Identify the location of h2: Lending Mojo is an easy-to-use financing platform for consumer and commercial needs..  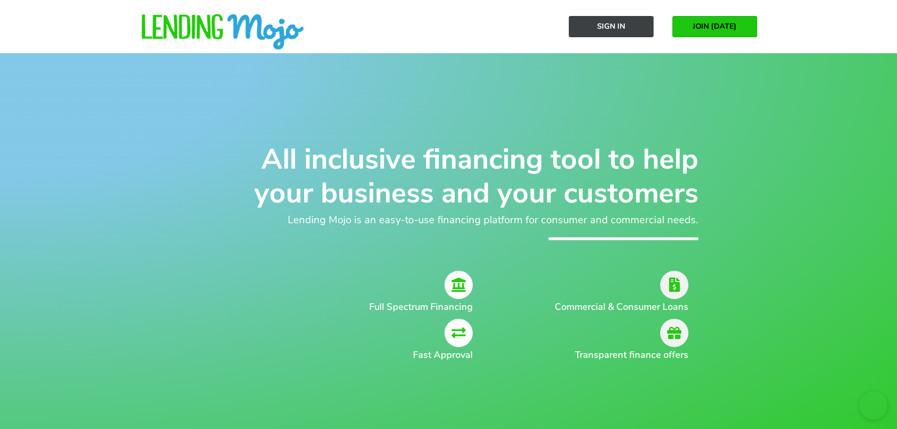
(449, 220).